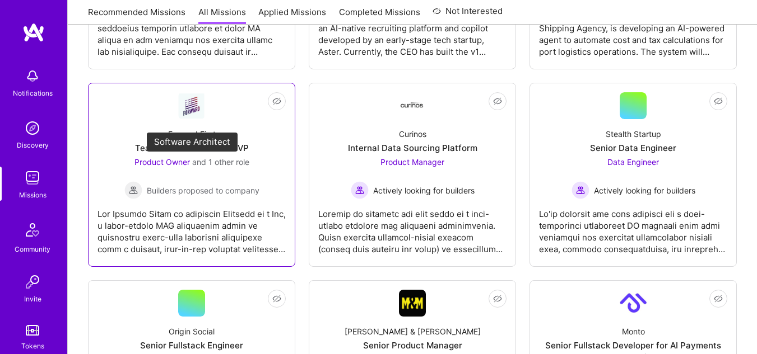 The image size is (757, 354). I want to click on a: Completed Missions, so click(379, 15).